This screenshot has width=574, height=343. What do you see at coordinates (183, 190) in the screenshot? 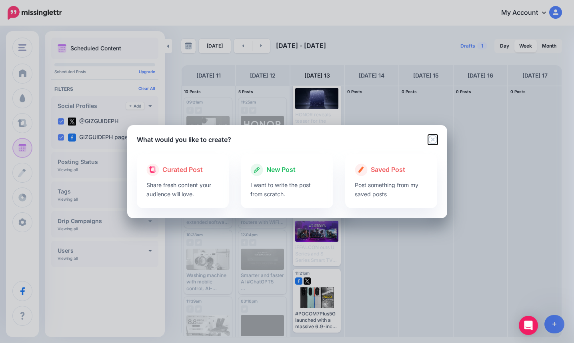
I see `p: Share fresh content your audience will love.` at bounding box center [183, 190].